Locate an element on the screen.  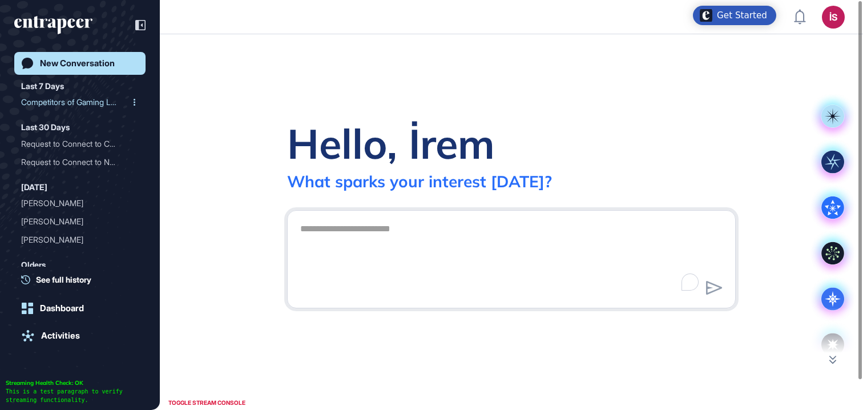
a: See full history is located at coordinates (83, 279).